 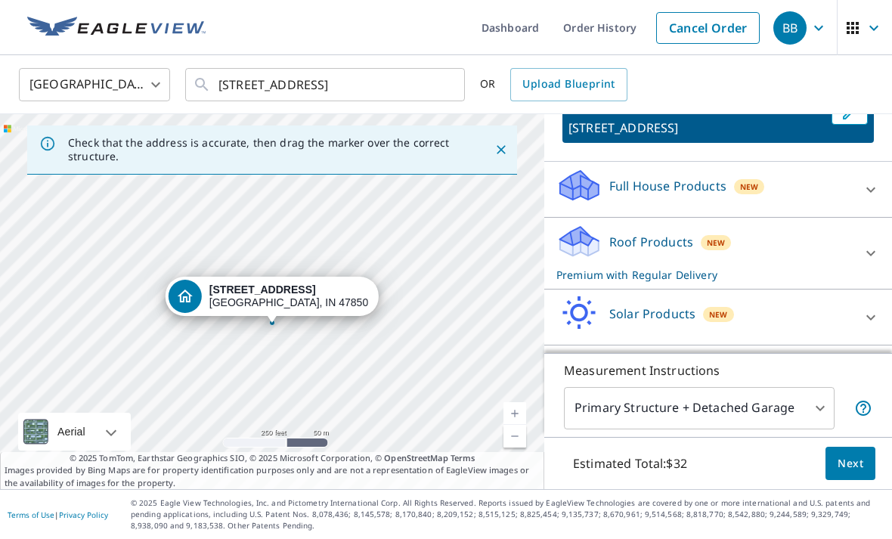 What do you see at coordinates (515, 413) in the screenshot?
I see `a: Current Level 17, Zoom In` at bounding box center [515, 413].